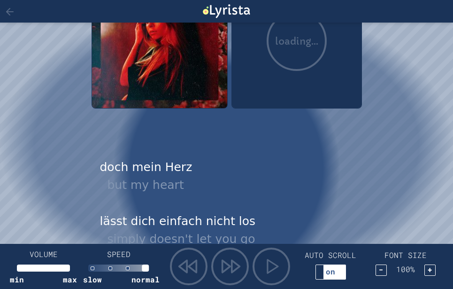 The height and width of the screenshot is (289, 453). What do you see at coordinates (406, 269) in the screenshot?
I see `span: 100 %` at bounding box center [406, 269].